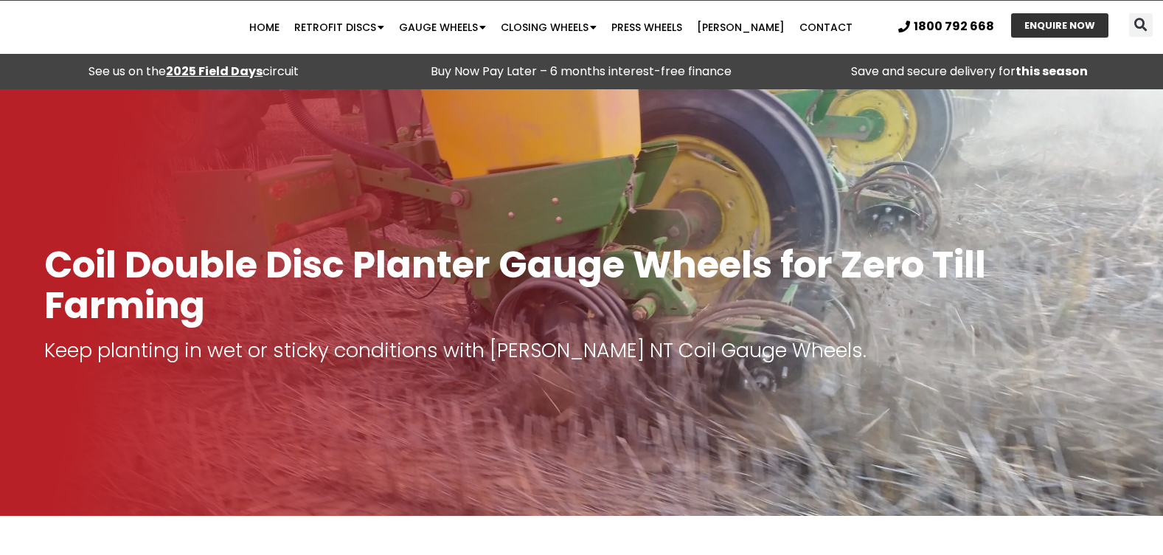 The width and height of the screenshot is (1163, 555). Describe the element at coordinates (118, 27) in the screenshot. I see `img: Ryan NT logo` at that location.